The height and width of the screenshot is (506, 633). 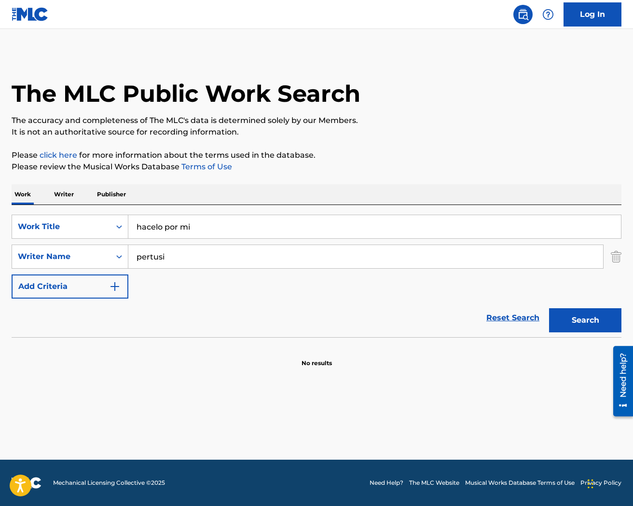 What do you see at coordinates (548, 14) in the screenshot?
I see `div: Help` at bounding box center [548, 14].